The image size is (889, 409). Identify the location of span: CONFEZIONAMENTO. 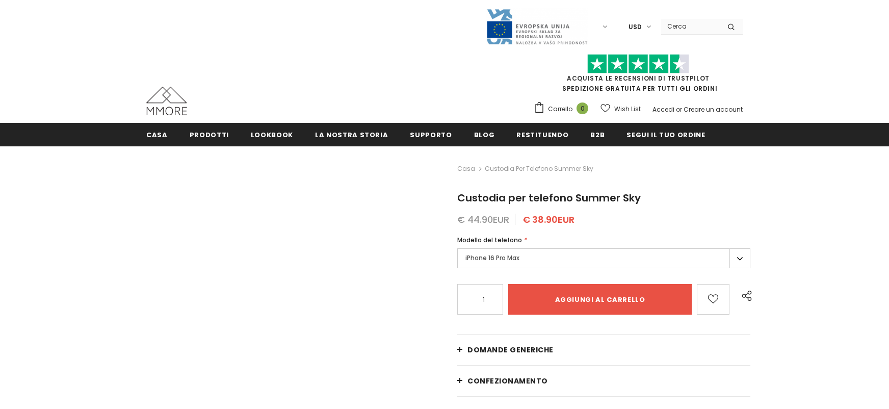
(508, 381).